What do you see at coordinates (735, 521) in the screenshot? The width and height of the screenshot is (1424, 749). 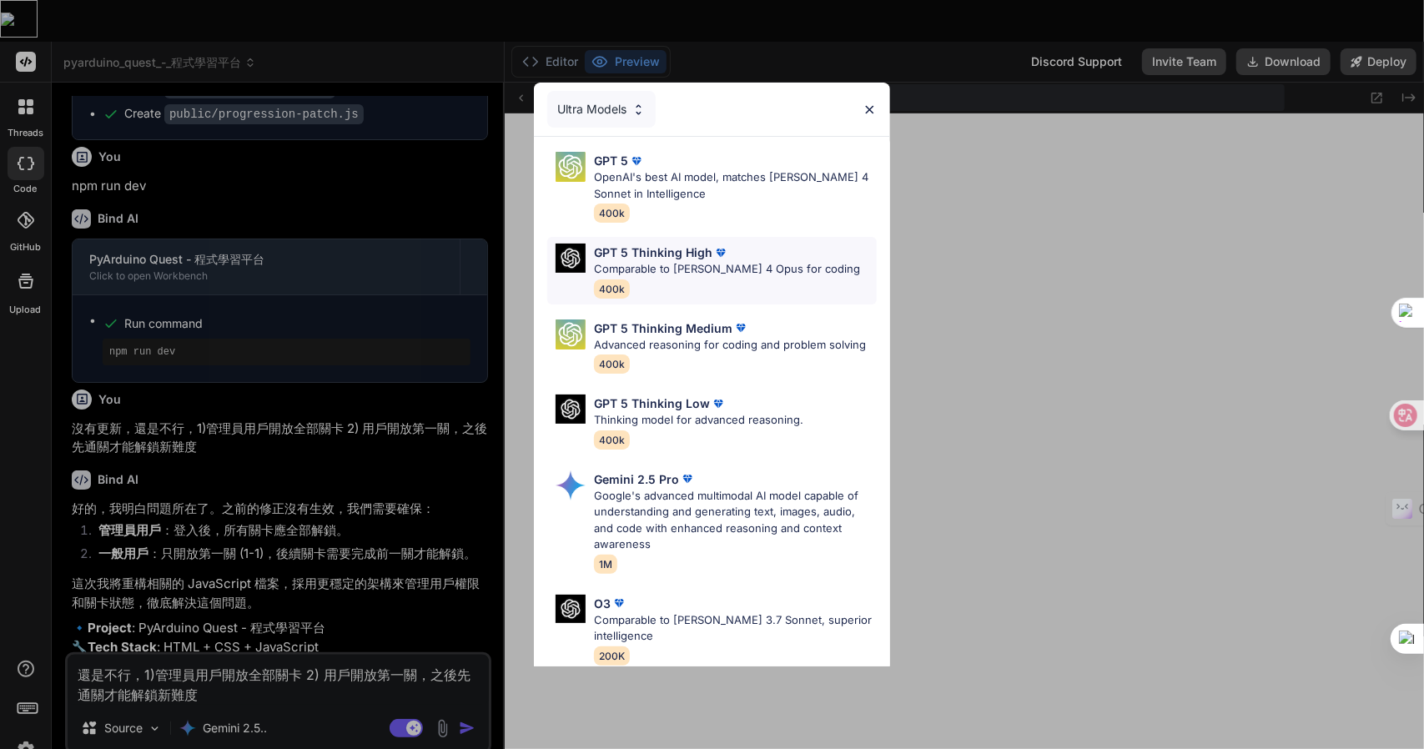 I see `p: Google's advanced multimodal AI model capable of understanding and generating text, images, audio...` at bounding box center [735, 521].